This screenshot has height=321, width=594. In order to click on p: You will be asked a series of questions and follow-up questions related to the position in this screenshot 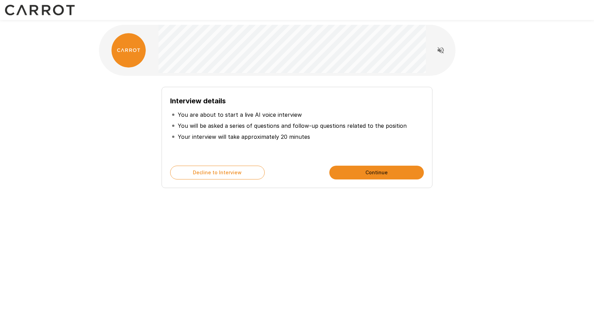, I will do `click(292, 126)`.